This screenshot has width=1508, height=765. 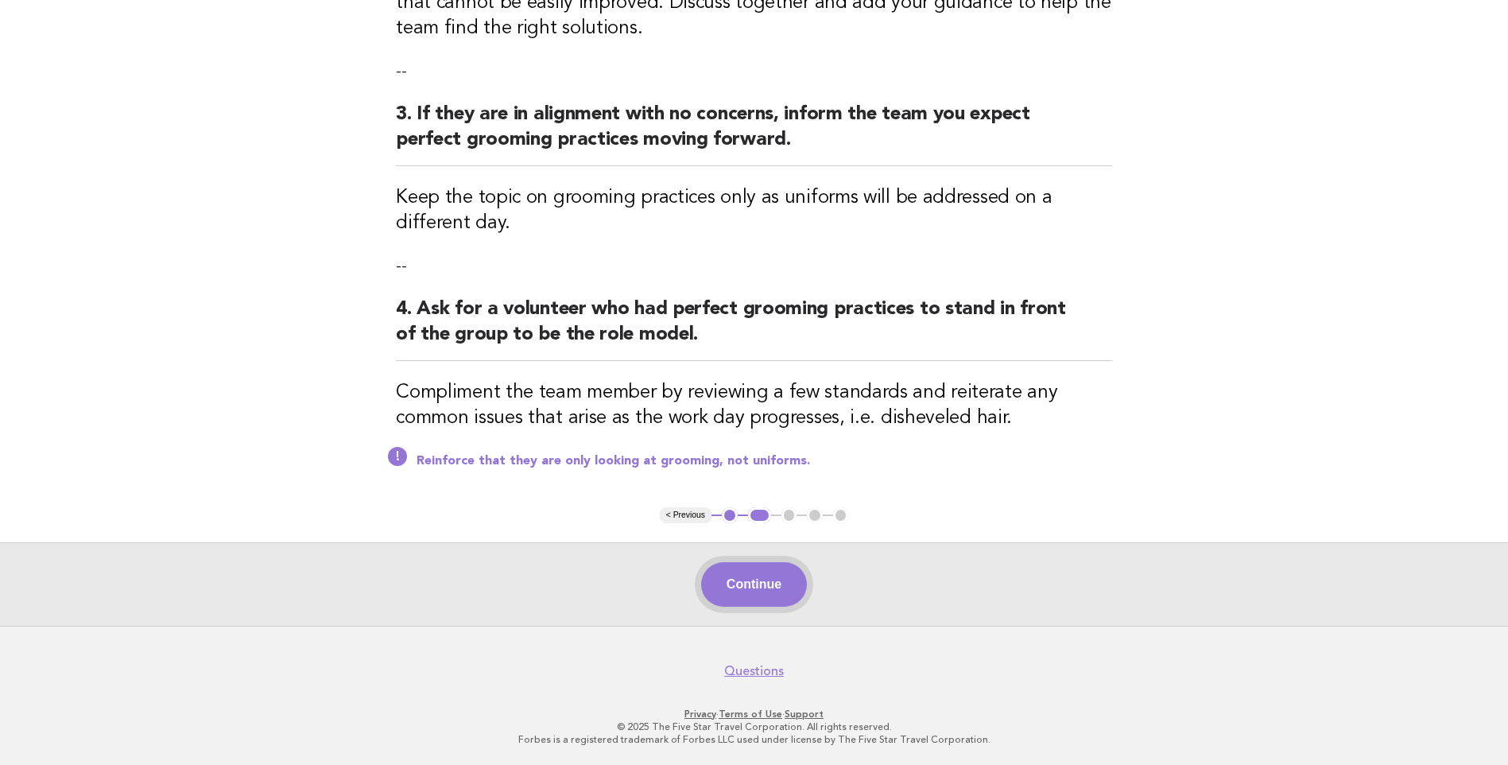 I want to click on button: < Previous, so click(x=685, y=515).